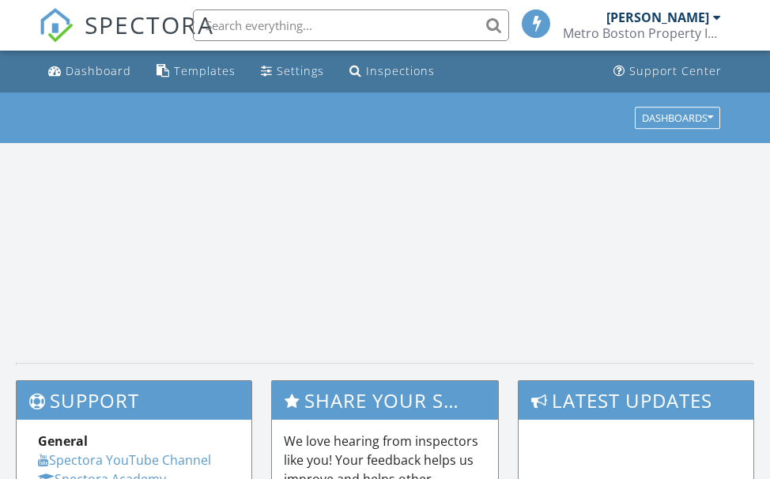  What do you see at coordinates (196, 71) in the screenshot?
I see `a: Templates` at bounding box center [196, 71].